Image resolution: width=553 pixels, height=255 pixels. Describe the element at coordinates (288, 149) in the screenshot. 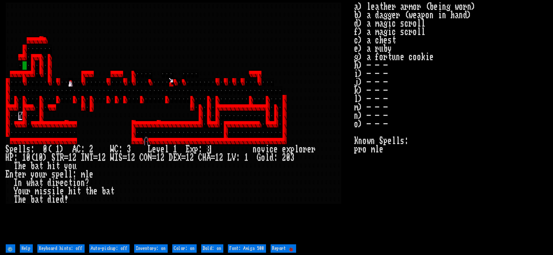

I see `div: x` at that location.